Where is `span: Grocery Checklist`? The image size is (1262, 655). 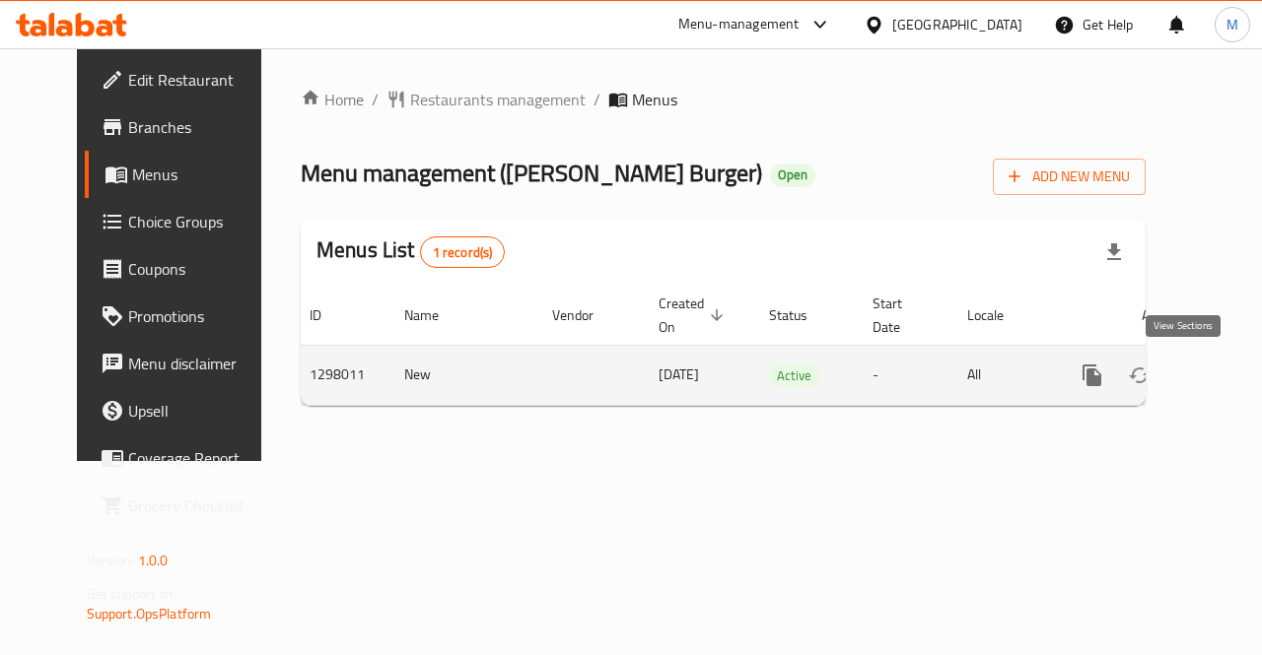
span: Grocery Checklist is located at coordinates (200, 506).